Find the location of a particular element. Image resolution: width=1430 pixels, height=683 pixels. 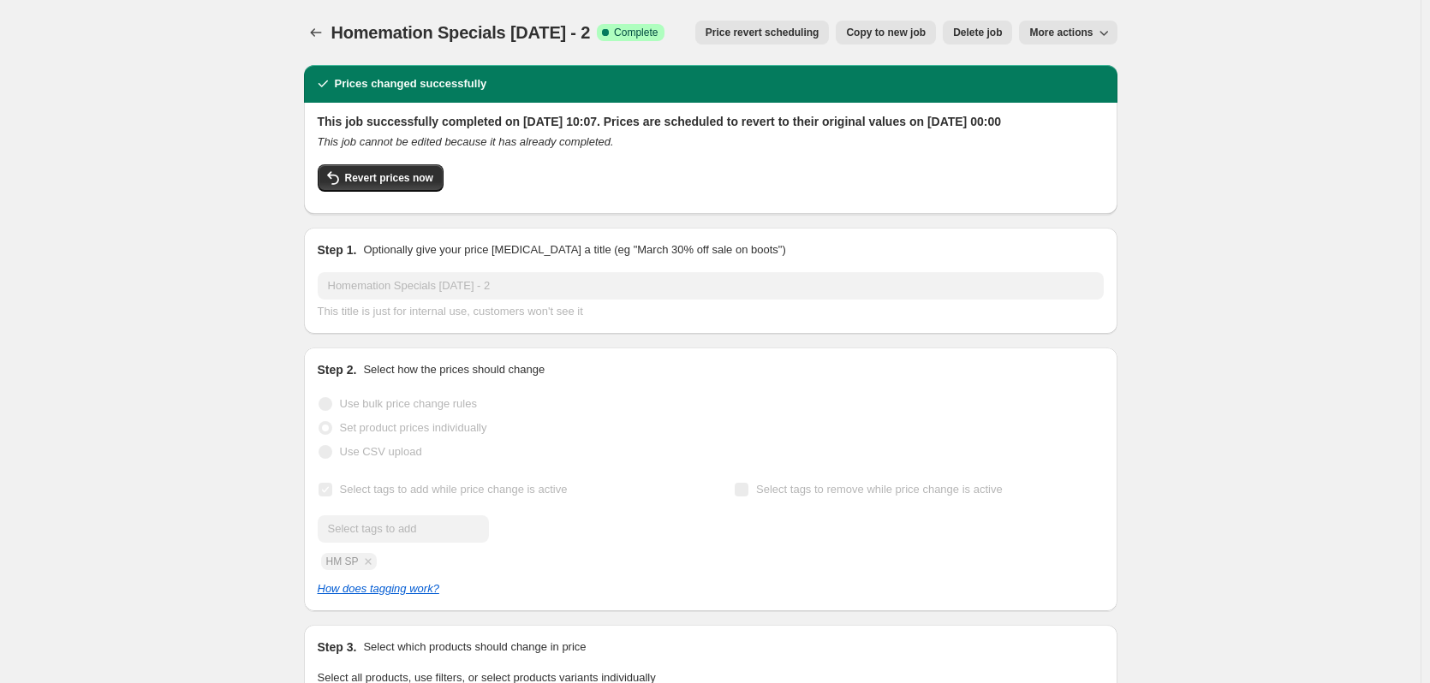

h2: Prices changed successfully is located at coordinates (411, 84).